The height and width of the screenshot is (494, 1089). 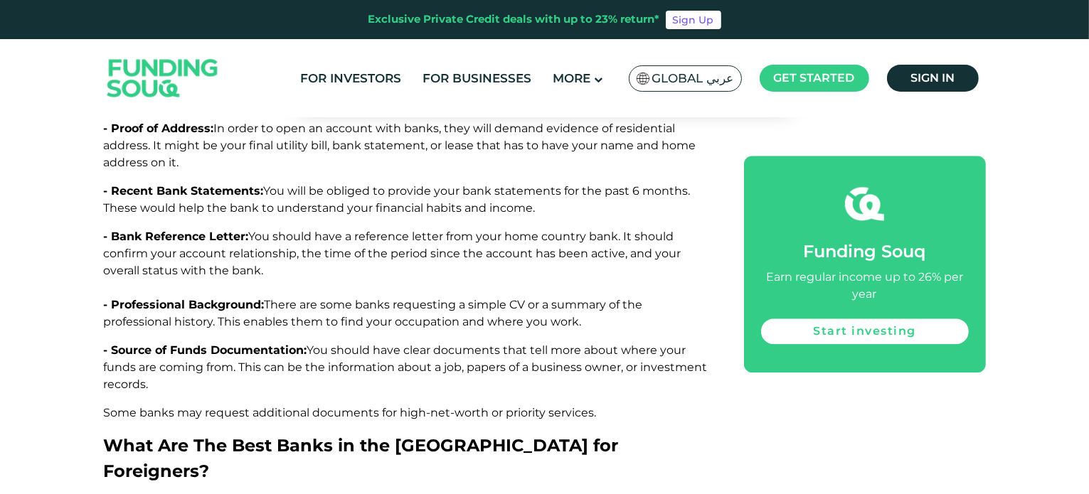 I want to click on a: Start investing, so click(x=865, y=332).